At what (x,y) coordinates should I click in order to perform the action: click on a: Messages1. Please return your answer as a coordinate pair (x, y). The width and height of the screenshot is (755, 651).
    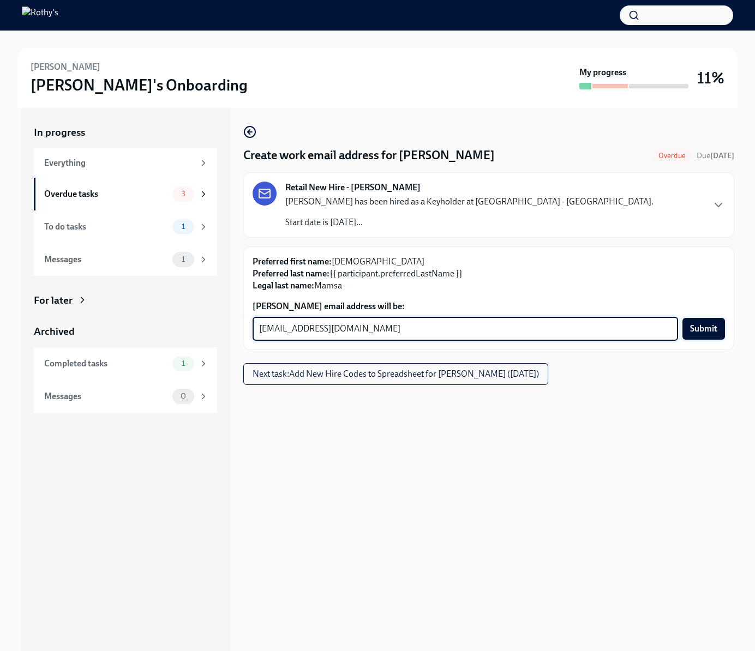
    Looking at the image, I should click on (125, 260).